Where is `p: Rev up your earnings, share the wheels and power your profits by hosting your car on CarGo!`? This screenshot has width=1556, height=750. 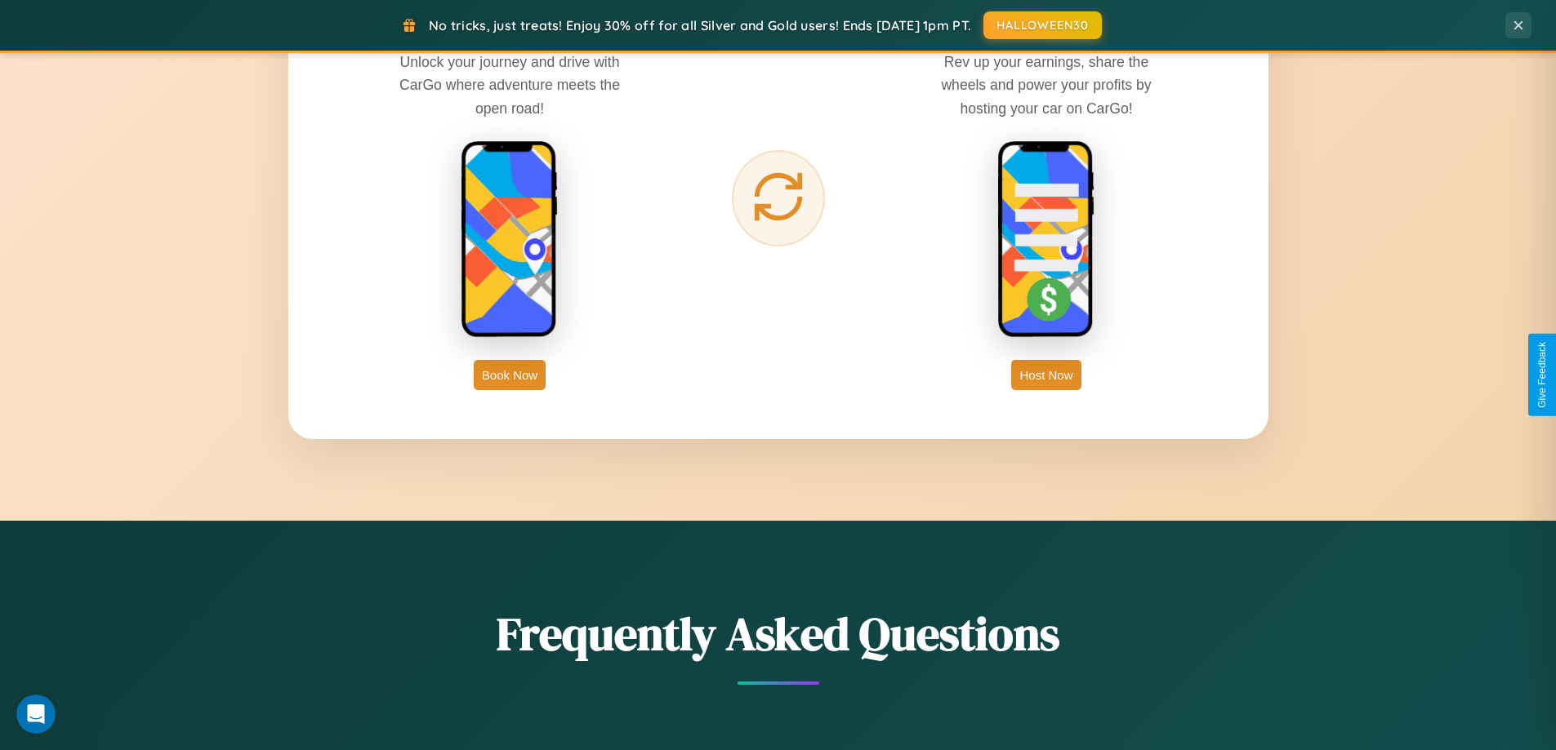
p: Rev up your earnings, share the wheels and power your profits by hosting your car on CarGo! is located at coordinates (1046, 85).